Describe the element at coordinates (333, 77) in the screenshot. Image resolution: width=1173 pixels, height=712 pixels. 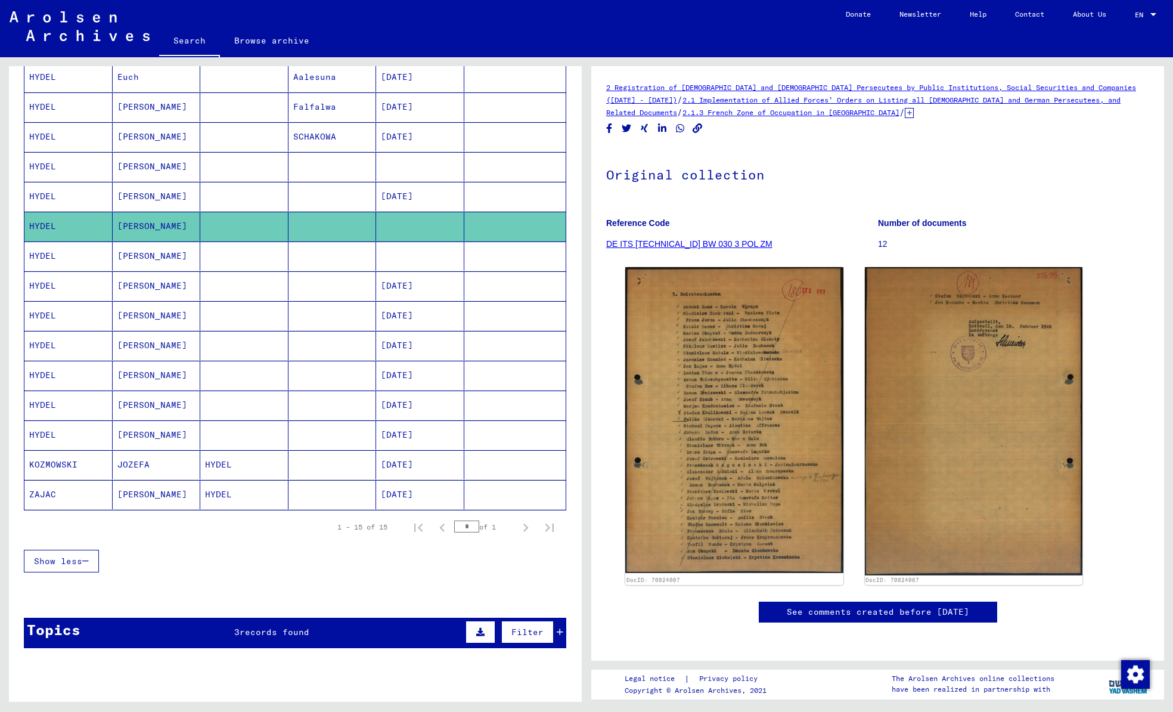
I see `mat-cell: Aalesuna` at that location.